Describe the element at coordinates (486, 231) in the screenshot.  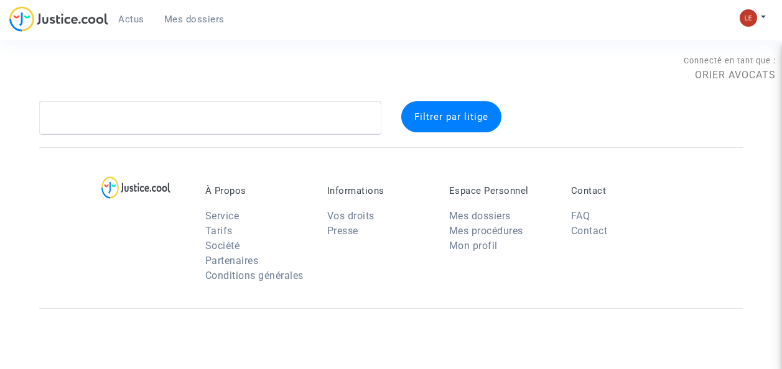
I see `a: Mes procédures` at that location.